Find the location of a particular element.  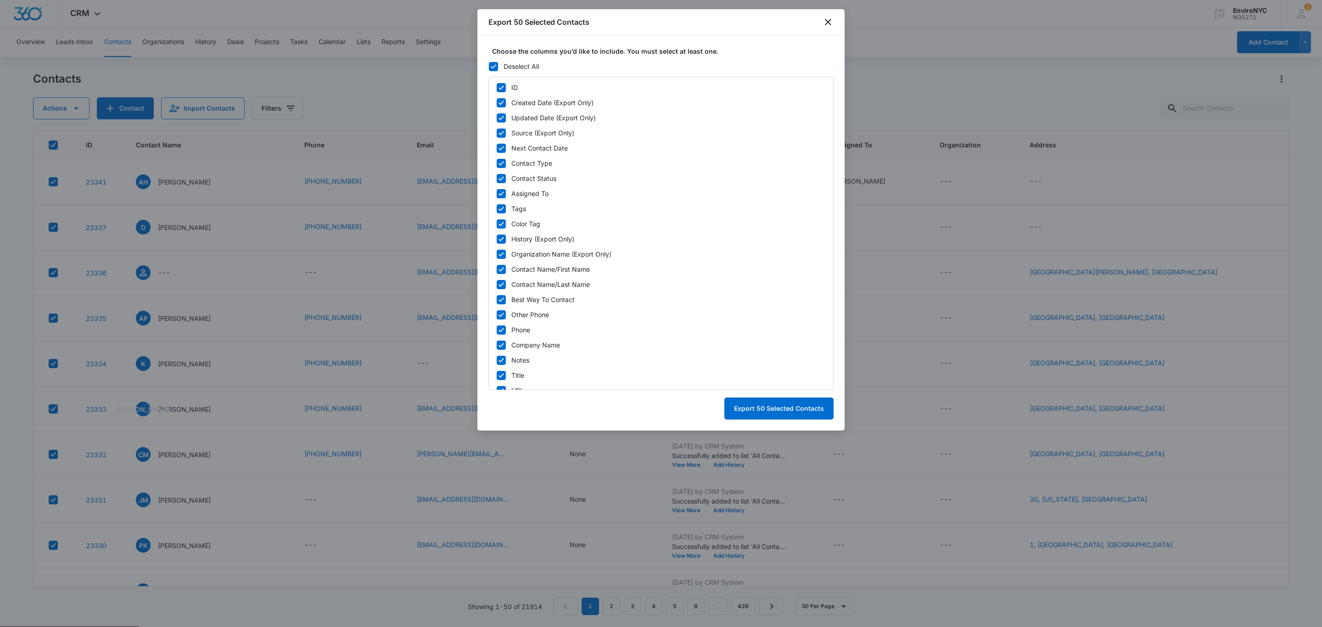

h1: Export 50 Selected Contacts is located at coordinates (539, 22).